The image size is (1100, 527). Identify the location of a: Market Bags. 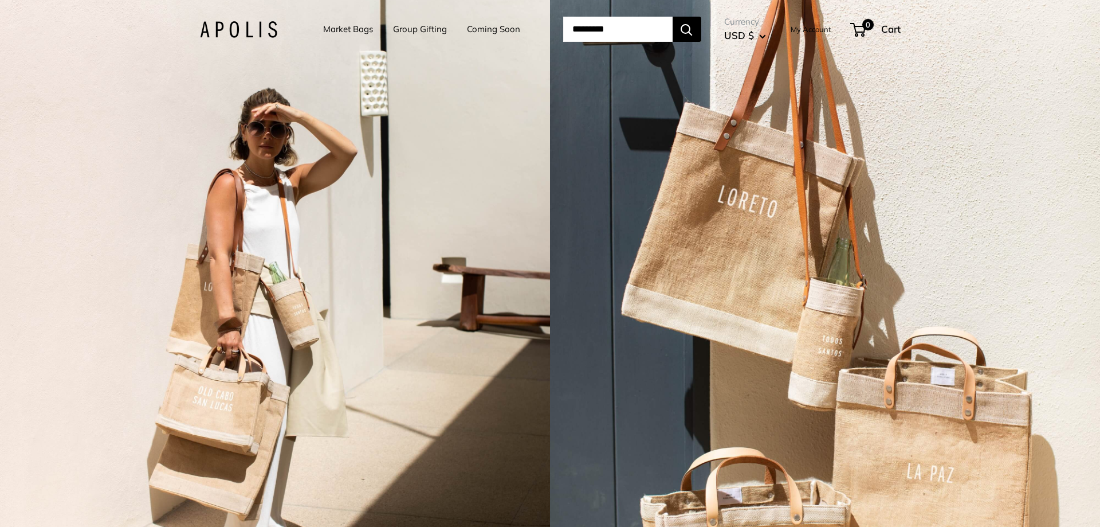
(348, 29).